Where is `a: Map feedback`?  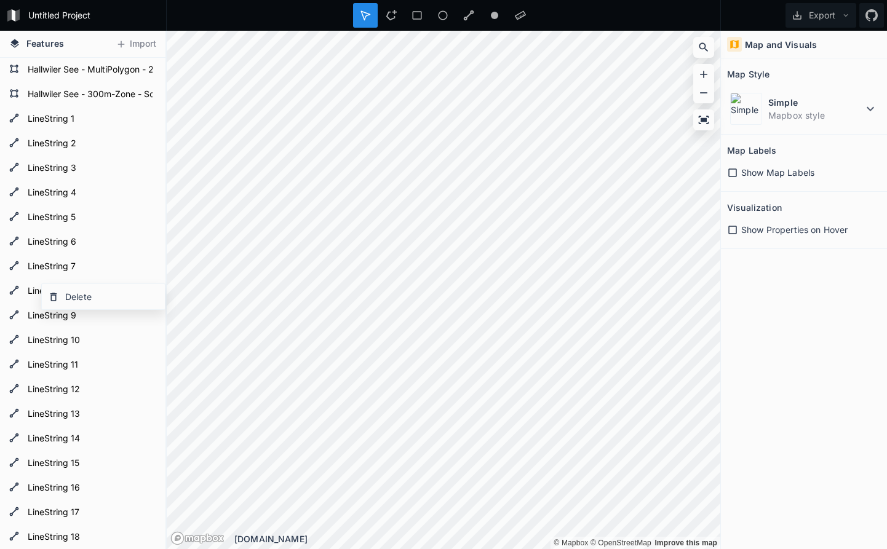 a: Map feedback is located at coordinates (686, 543).